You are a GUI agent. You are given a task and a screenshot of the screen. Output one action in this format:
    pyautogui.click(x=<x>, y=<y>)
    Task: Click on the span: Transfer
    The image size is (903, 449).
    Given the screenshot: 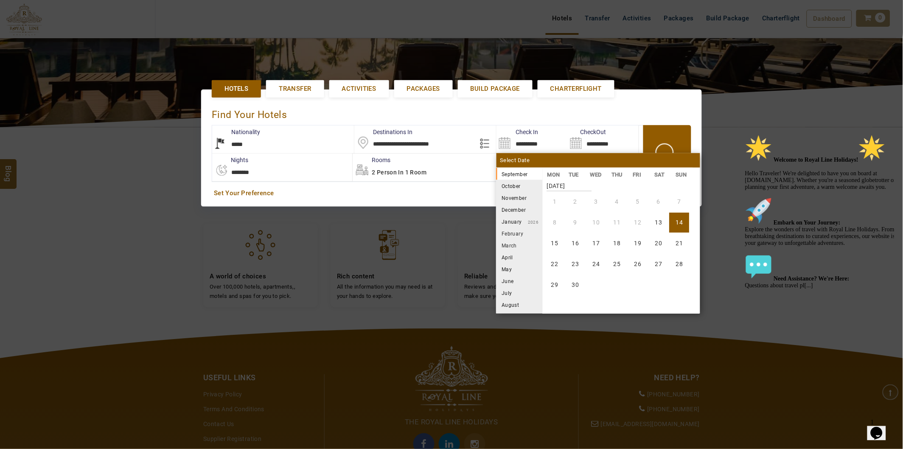 What is the action you would take?
    pyautogui.click(x=295, y=89)
    